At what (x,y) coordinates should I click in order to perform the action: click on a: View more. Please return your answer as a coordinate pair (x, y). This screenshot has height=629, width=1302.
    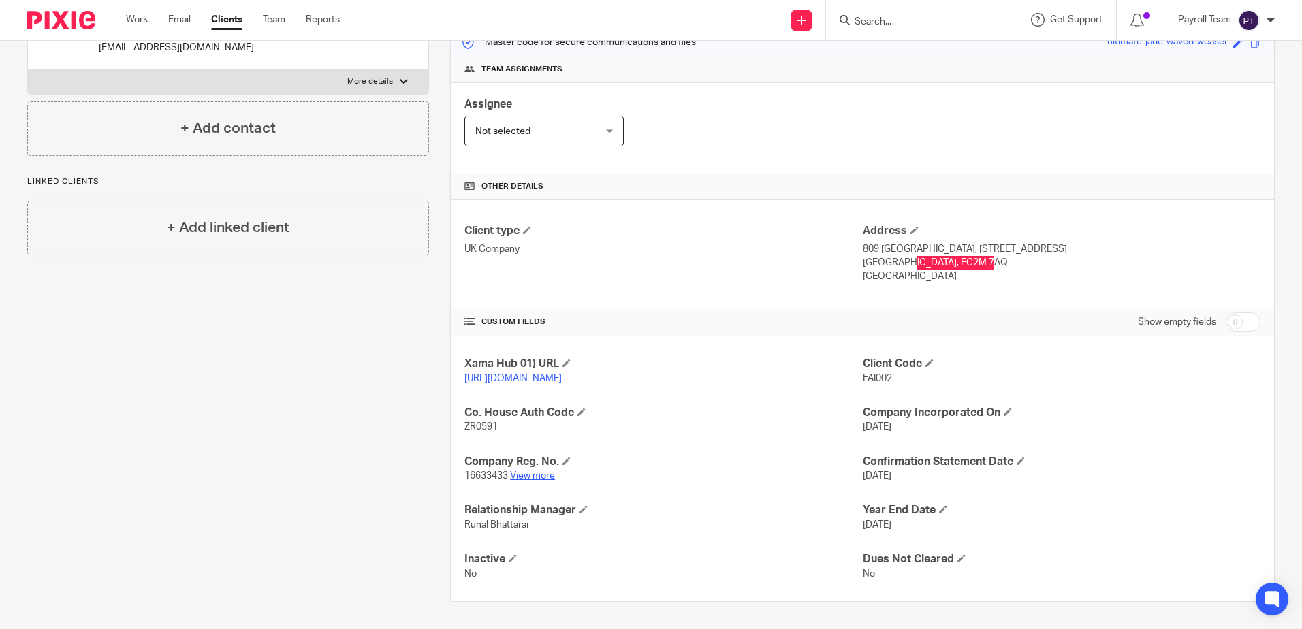
    Looking at the image, I should click on (532, 476).